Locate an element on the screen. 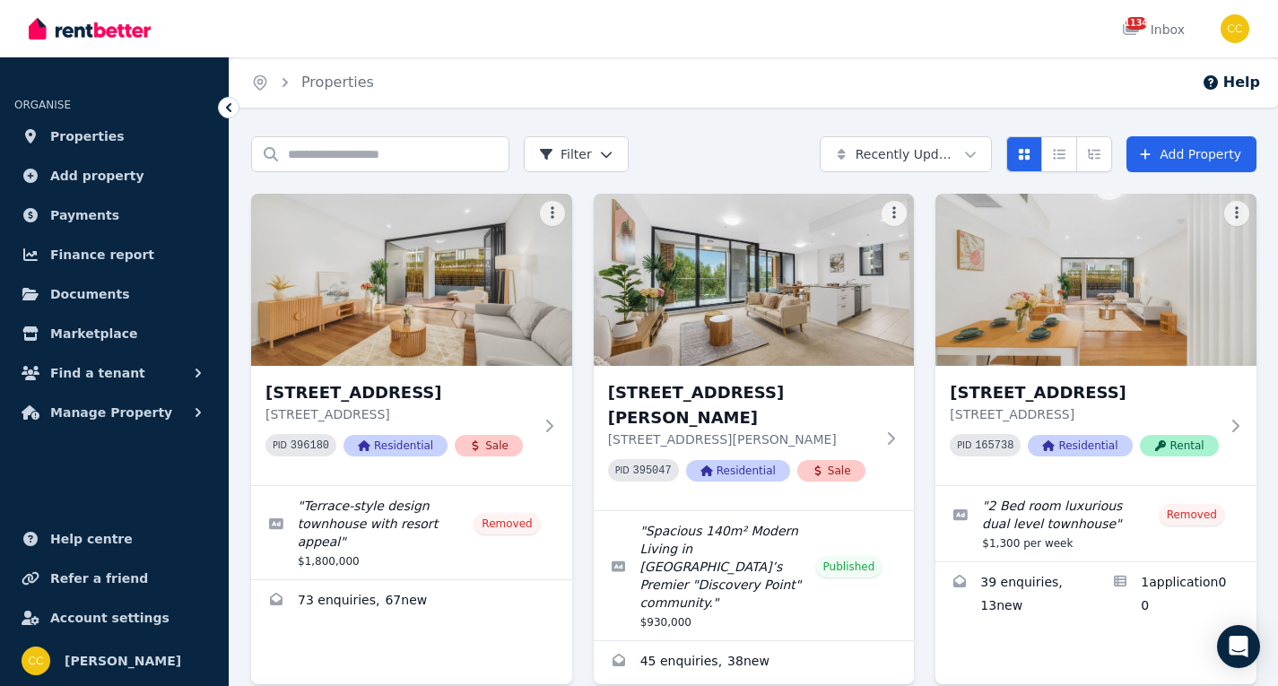 Image resolution: width=1278 pixels, height=686 pixels. button: Compact list view is located at coordinates (1059, 154).